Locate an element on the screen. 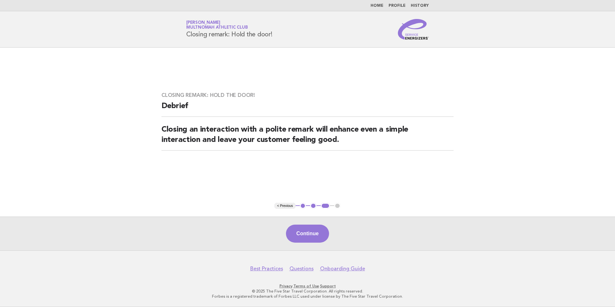 This screenshot has height=307, width=615. a: Onboarding Guide is located at coordinates (342, 268).